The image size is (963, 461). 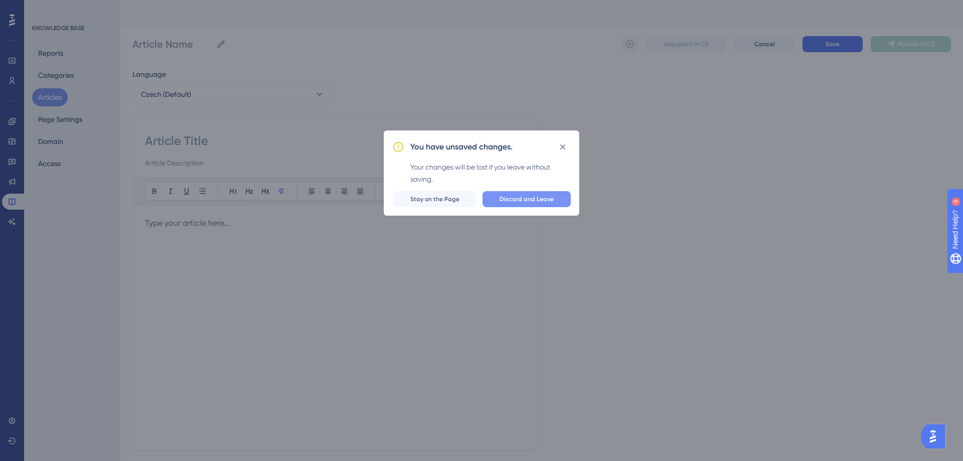 I want to click on h2: You have unsaved changes., so click(x=461, y=147).